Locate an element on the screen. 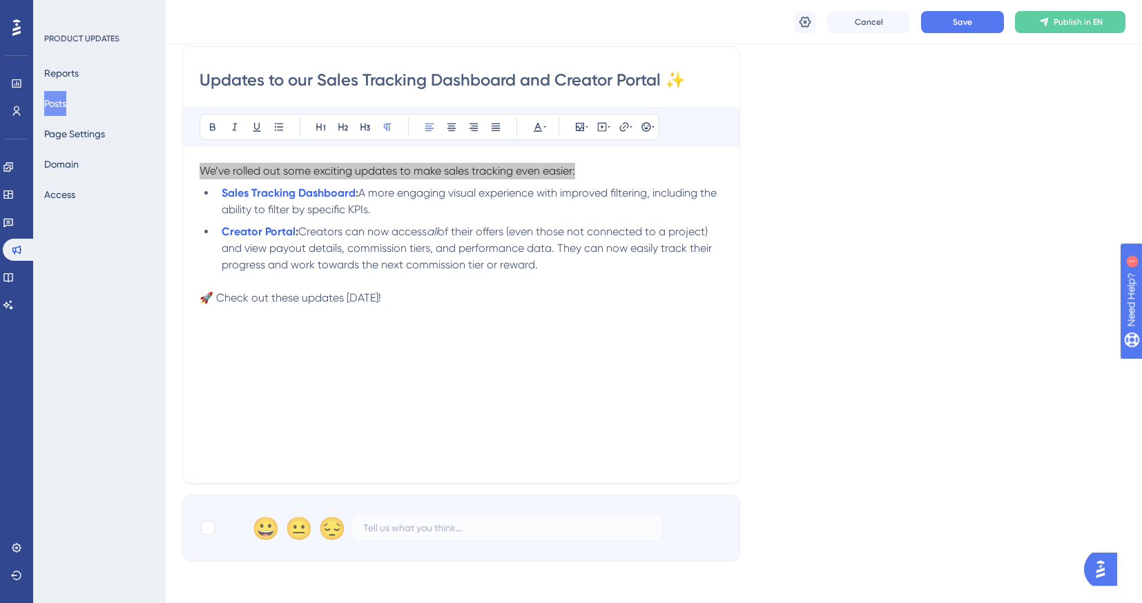 This screenshot has height=603, width=1142. em: all is located at coordinates (432, 231).